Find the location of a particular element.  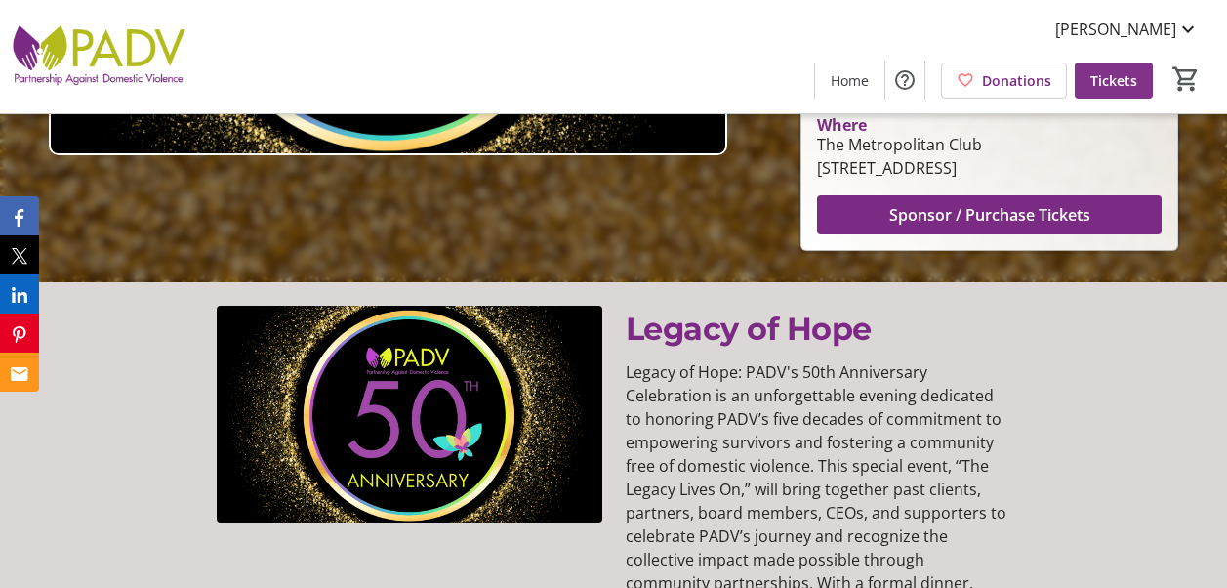

span: Sponsor / Purchase Tickets is located at coordinates (990, 215).